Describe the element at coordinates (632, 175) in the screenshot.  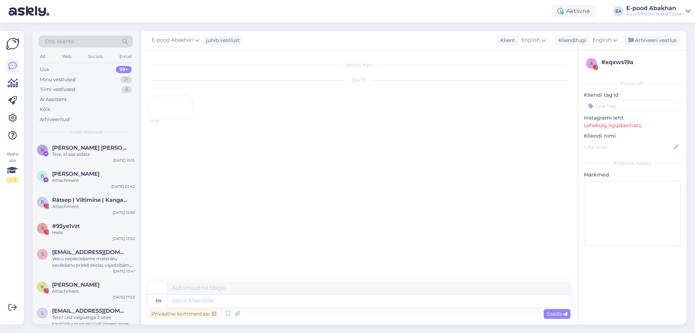
I see `p: Märkmed` at that location.